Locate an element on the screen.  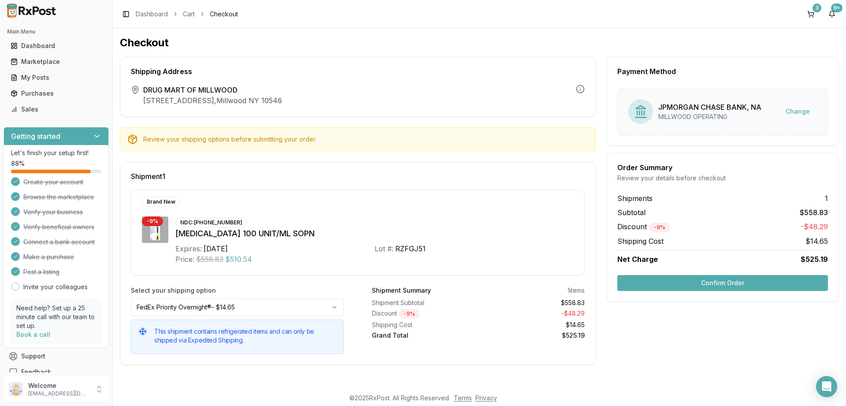
button: Dashboard is located at coordinates (56, 46).